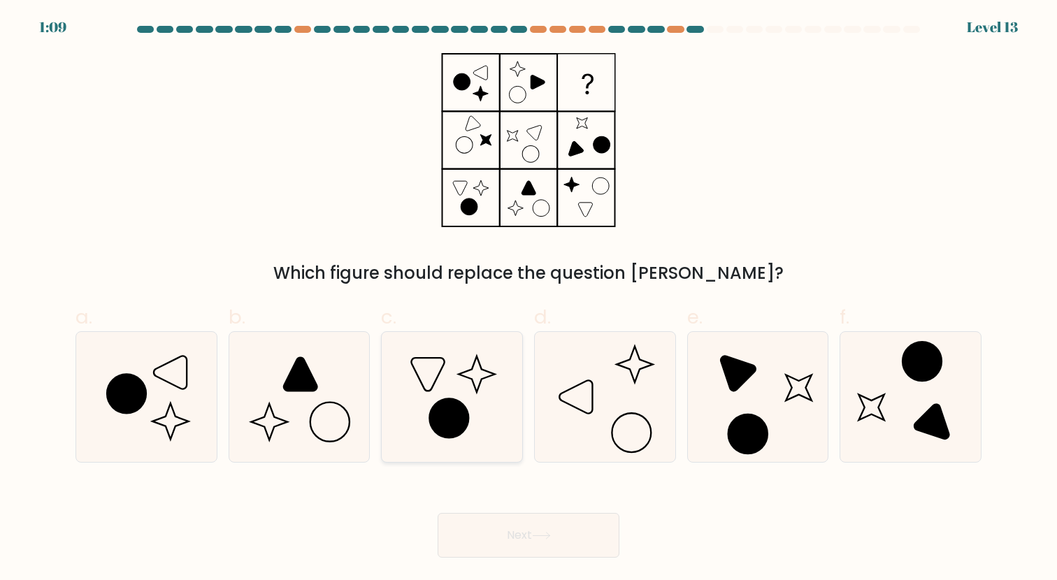 The height and width of the screenshot is (580, 1057). What do you see at coordinates (237, 317) in the screenshot?
I see `span: b.` at bounding box center [237, 317].